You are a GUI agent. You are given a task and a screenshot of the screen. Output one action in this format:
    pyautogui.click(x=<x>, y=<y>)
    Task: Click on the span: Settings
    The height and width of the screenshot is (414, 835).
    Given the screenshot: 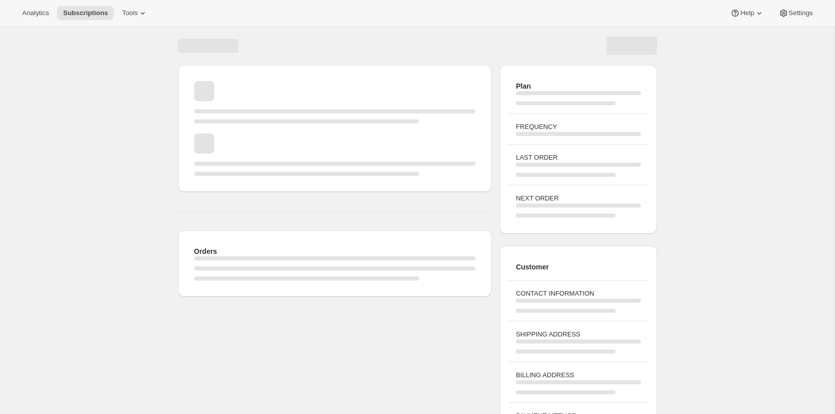 What is the action you would take?
    pyautogui.click(x=801, y=13)
    